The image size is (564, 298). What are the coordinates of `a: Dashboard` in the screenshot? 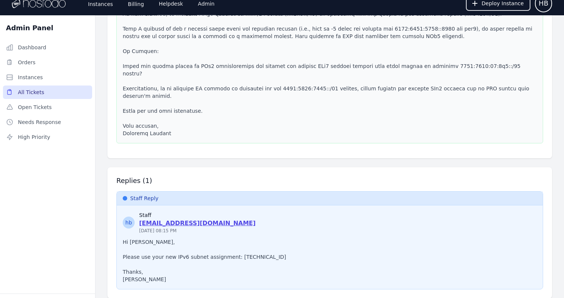 It's located at (47, 47).